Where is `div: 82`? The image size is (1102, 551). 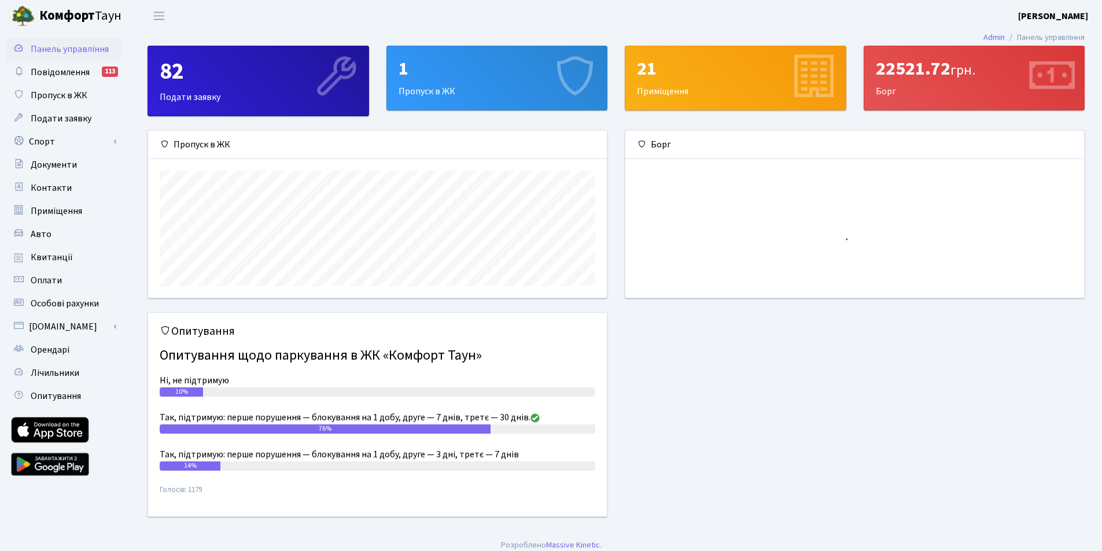
div: 82 is located at coordinates (258, 72).